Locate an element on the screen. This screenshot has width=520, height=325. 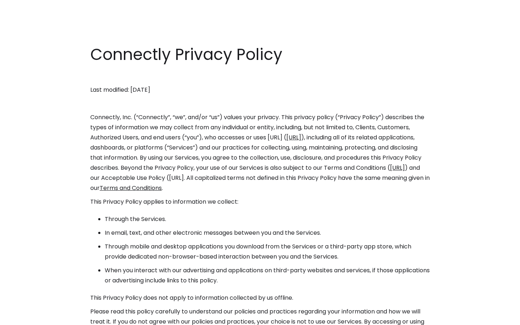
li: When you interact with our advertising and applications on third-party websites and services, if ... is located at coordinates (267, 275).